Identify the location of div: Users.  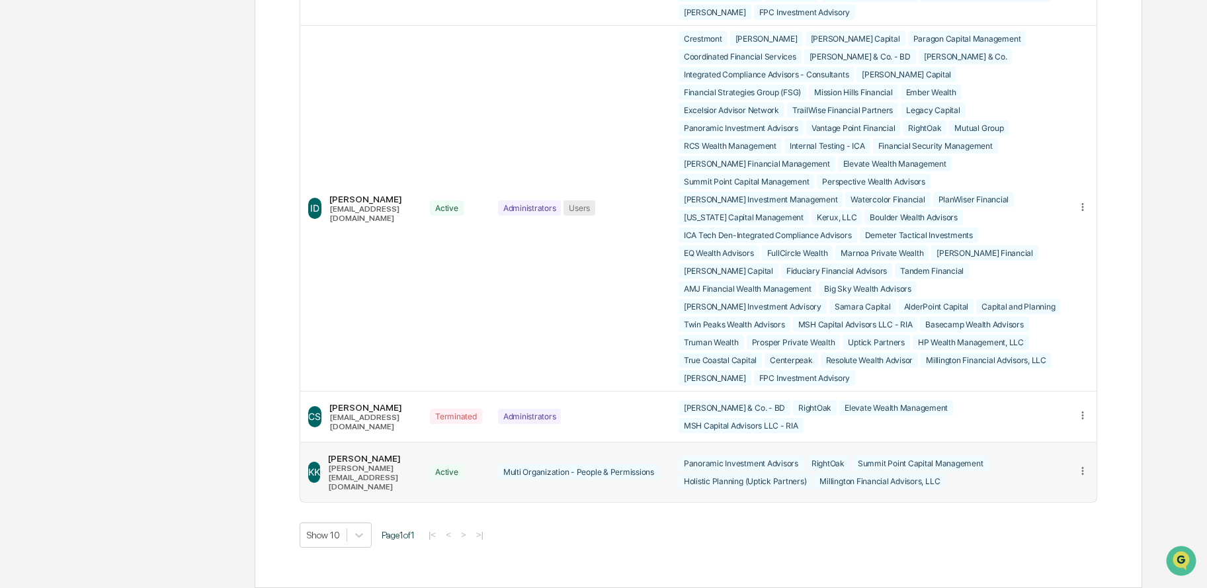
(579, 208).